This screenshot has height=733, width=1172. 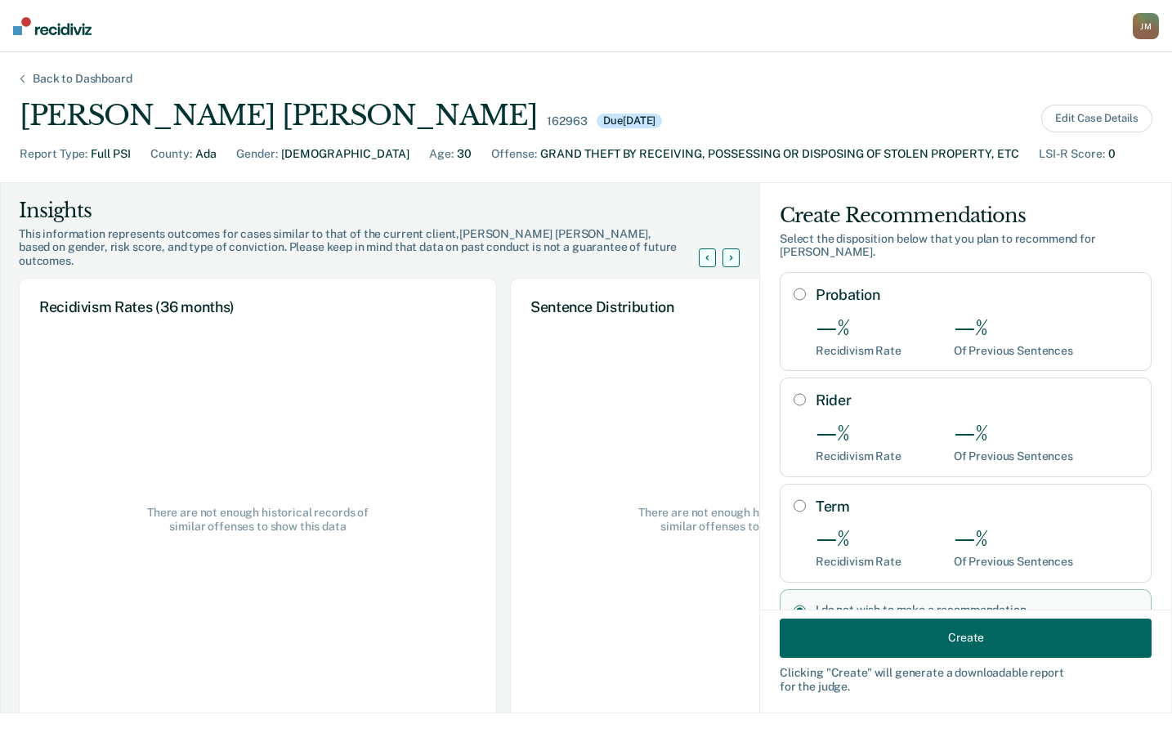 I want to click on label: Term, so click(x=976, y=507).